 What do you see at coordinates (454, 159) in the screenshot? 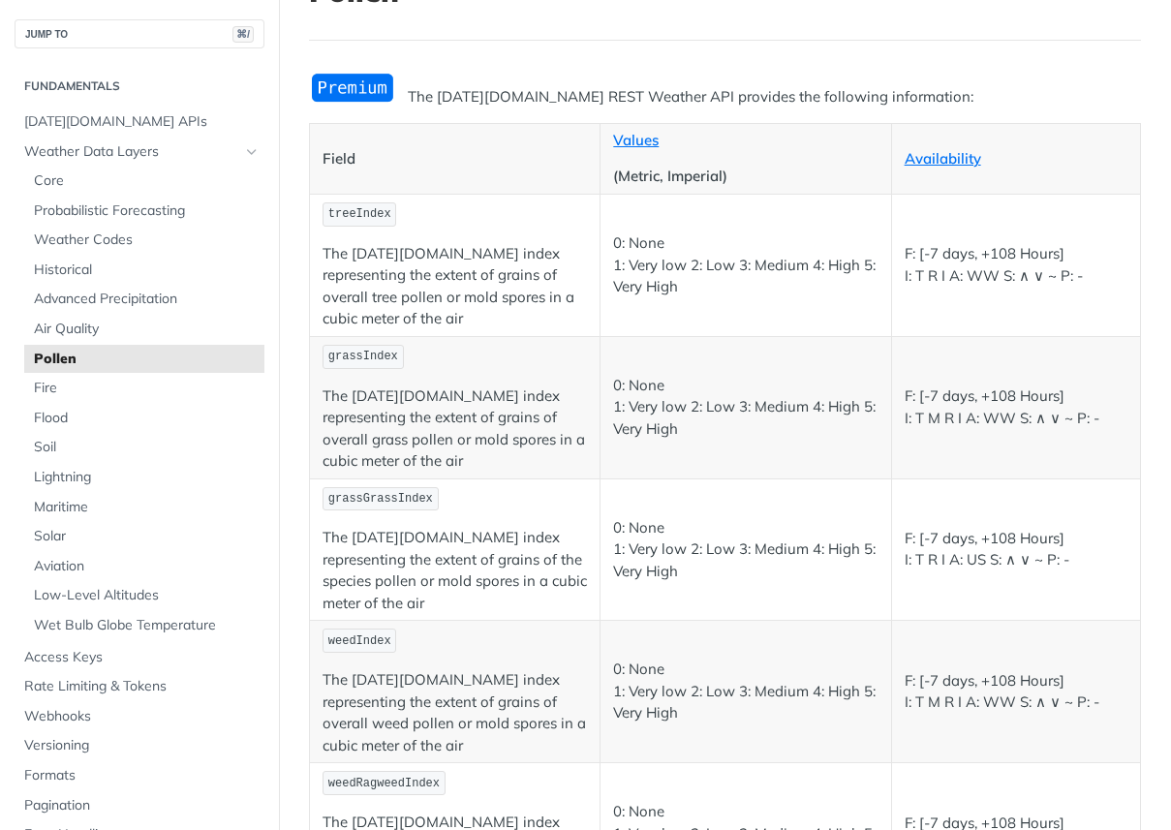
I see `p: Field` at bounding box center [454, 159].